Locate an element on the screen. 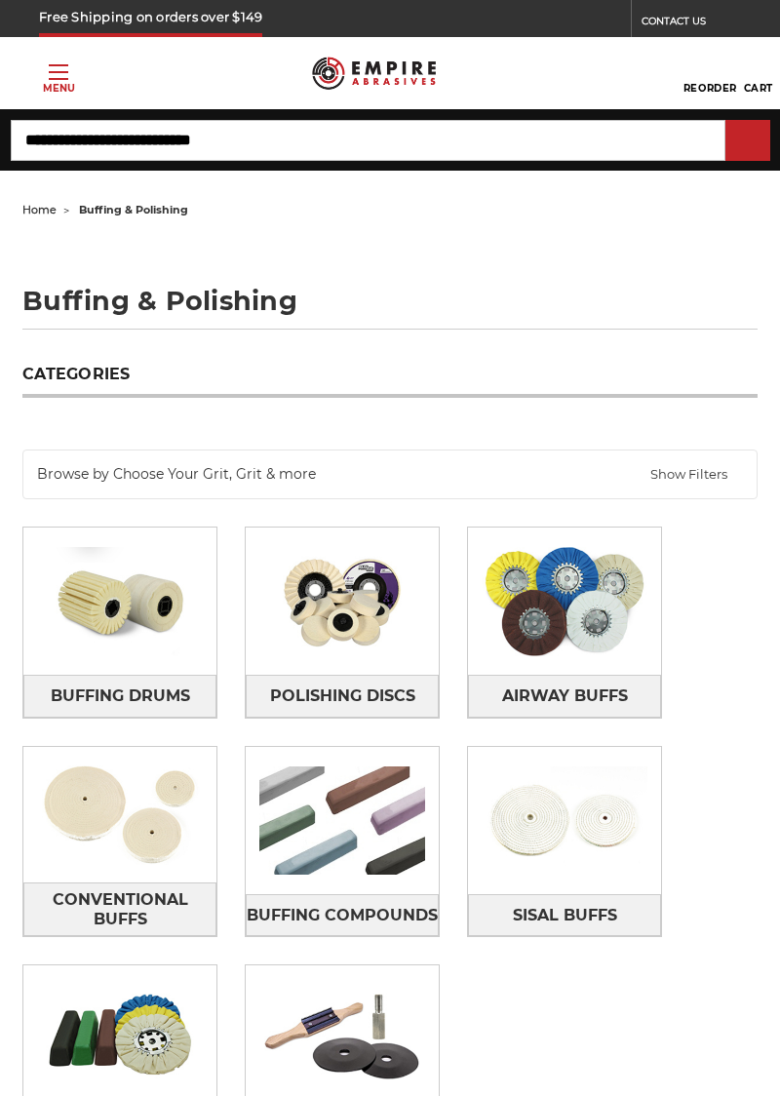 This screenshot has height=1096, width=780. a: home is located at coordinates (39, 210).